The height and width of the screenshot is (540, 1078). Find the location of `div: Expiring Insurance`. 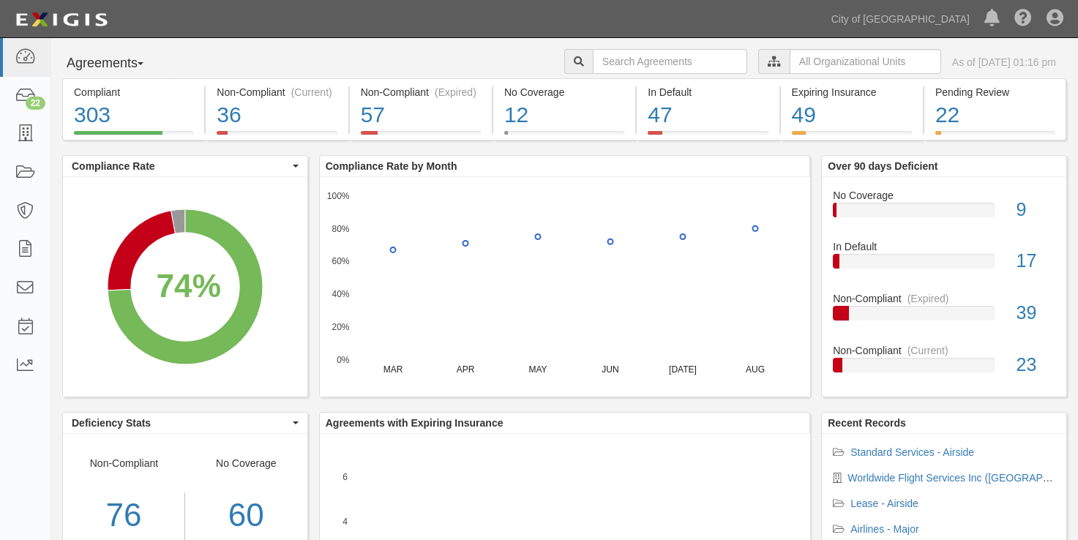

div: Expiring Insurance is located at coordinates (852, 92).